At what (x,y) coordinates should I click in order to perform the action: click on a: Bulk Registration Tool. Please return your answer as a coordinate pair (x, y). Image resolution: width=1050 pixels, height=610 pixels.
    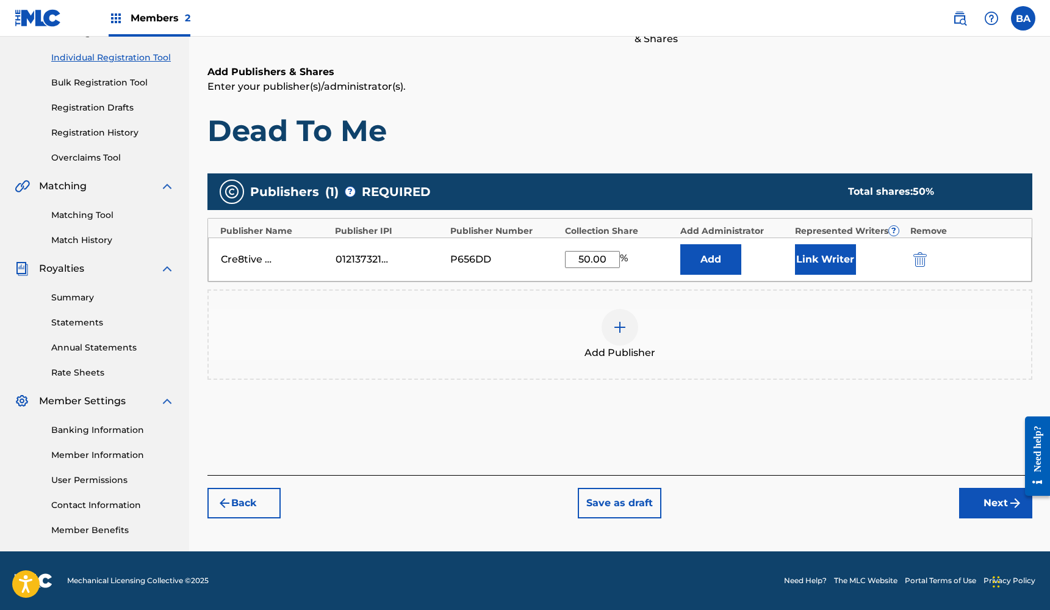
    Looking at the image, I should click on (113, 82).